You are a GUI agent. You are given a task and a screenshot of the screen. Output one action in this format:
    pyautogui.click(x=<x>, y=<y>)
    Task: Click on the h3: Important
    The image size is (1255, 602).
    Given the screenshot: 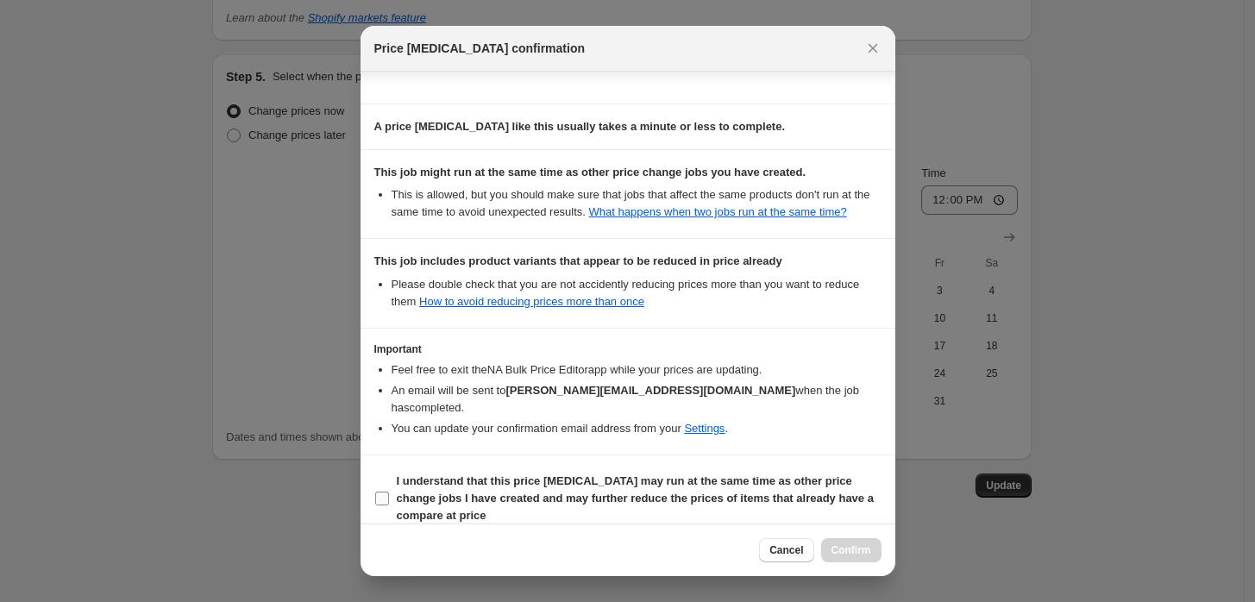 What is the action you would take?
    pyautogui.click(x=628, y=349)
    